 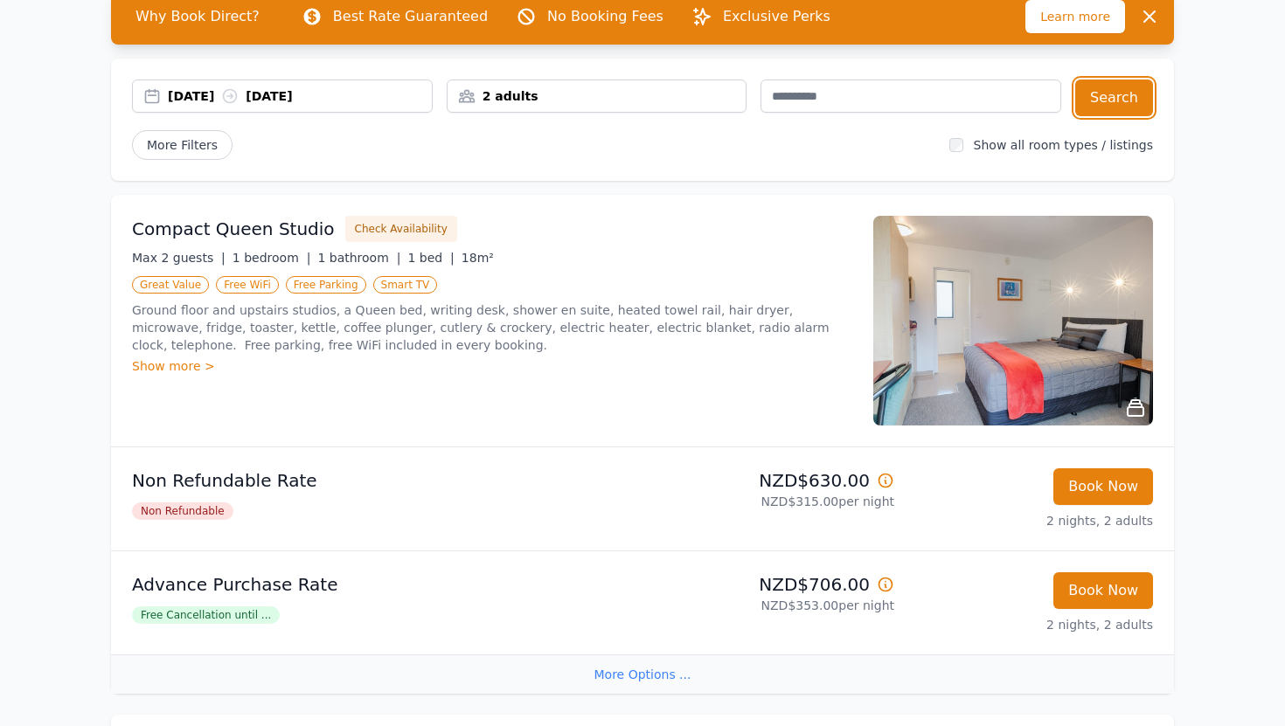 What do you see at coordinates (178, 258) in the screenshot?
I see `span: Max 2 guests |` at bounding box center [178, 258].